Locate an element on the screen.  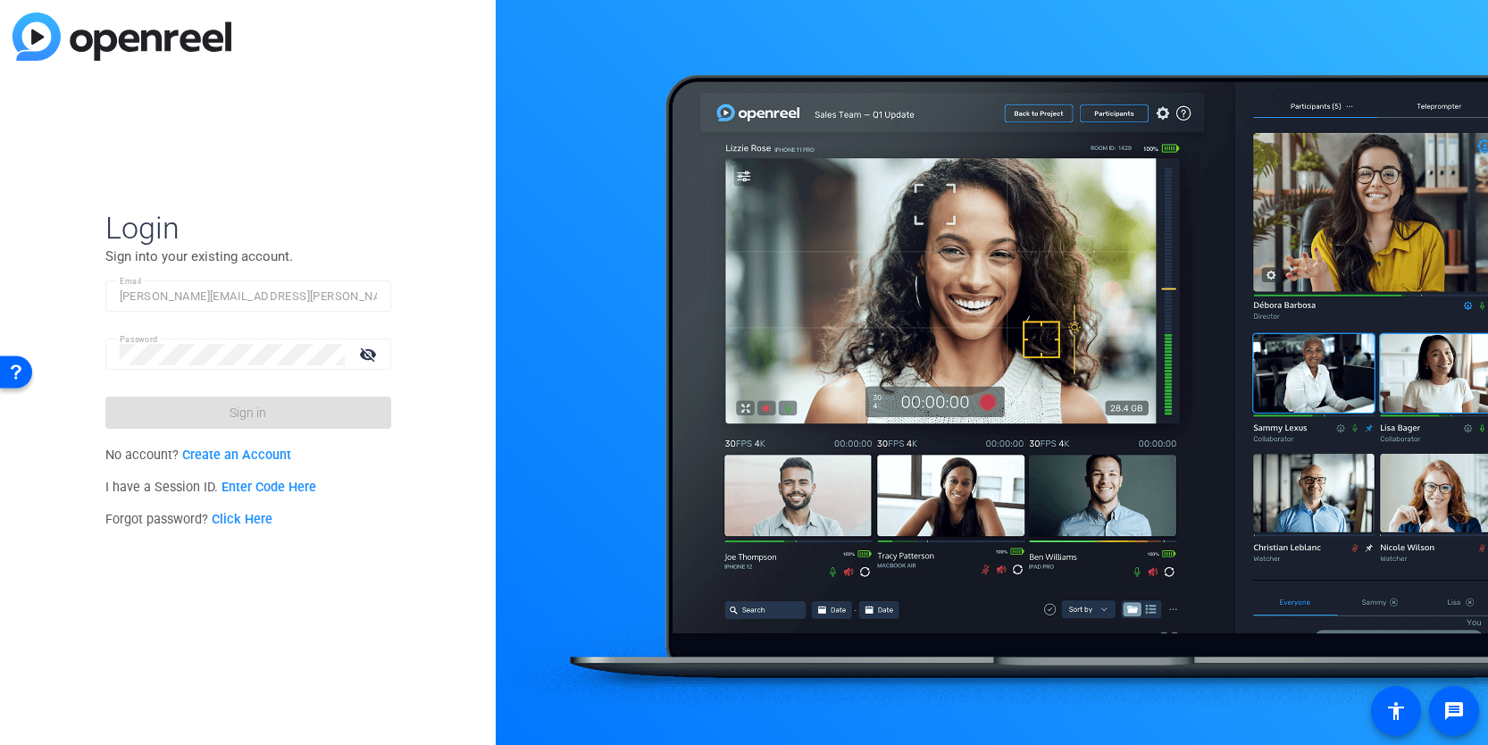
mat-icon: visibility_off is located at coordinates (370, 354).